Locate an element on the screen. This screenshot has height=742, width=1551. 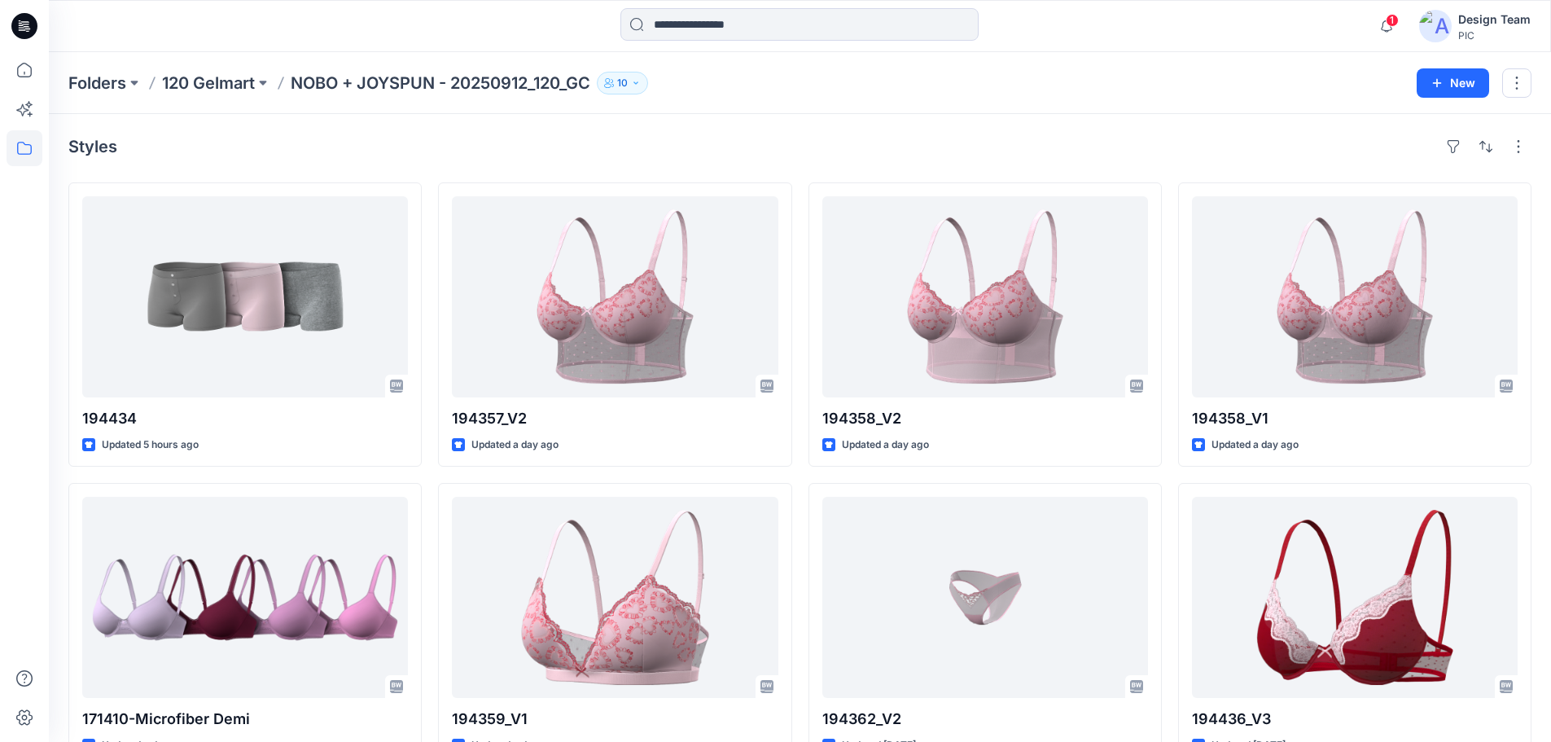
img: avatar is located at coordinates (1435, 26).